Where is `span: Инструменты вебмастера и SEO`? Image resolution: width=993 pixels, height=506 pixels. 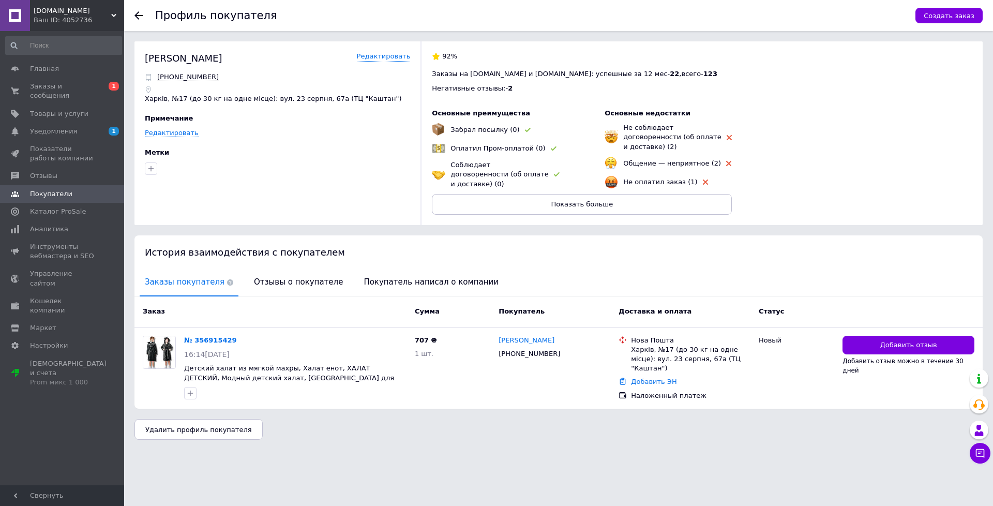 span: Инструменты вебмастера и SEO is located at coordinates (63, 251).